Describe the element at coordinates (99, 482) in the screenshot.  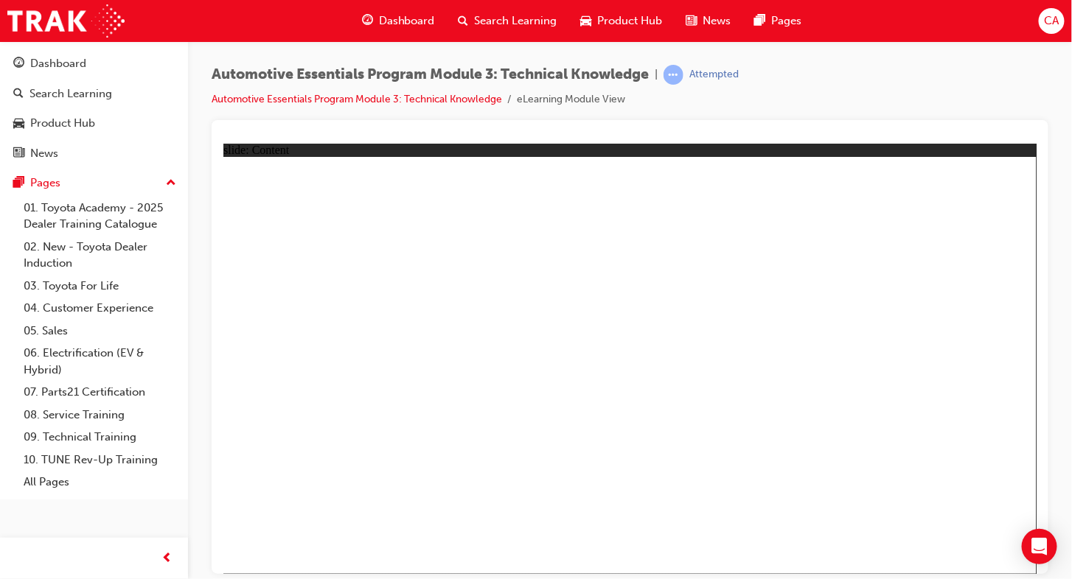
I see `a: All Pages` at that location.